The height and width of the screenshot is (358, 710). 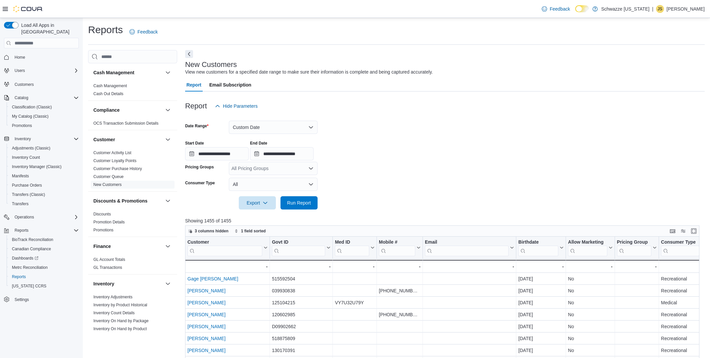 What do you see at coordinates (301, 279) in the screenshot?
I see `div: 515592504` at bounding box center [301, 279].